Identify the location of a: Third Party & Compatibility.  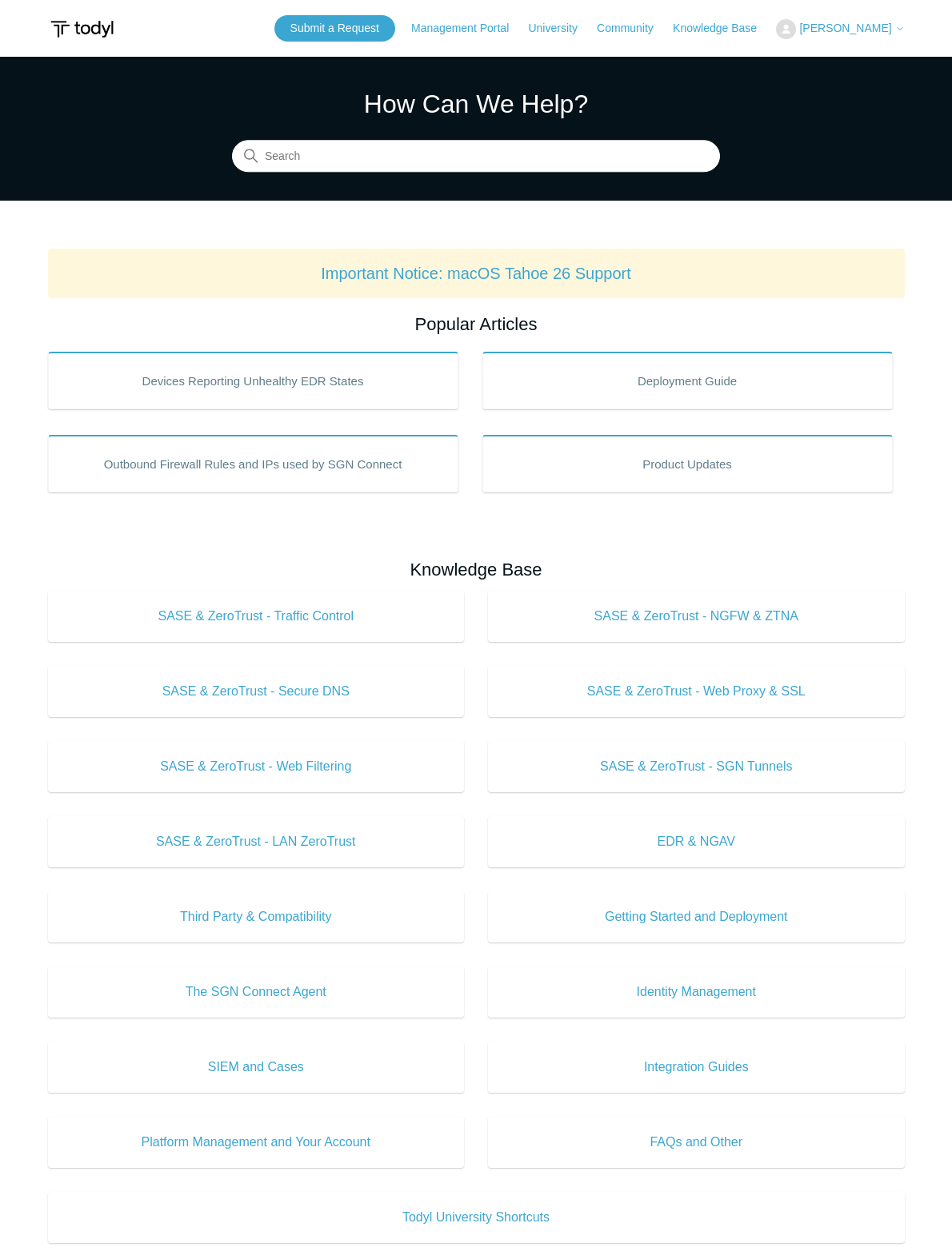
(256, 917).